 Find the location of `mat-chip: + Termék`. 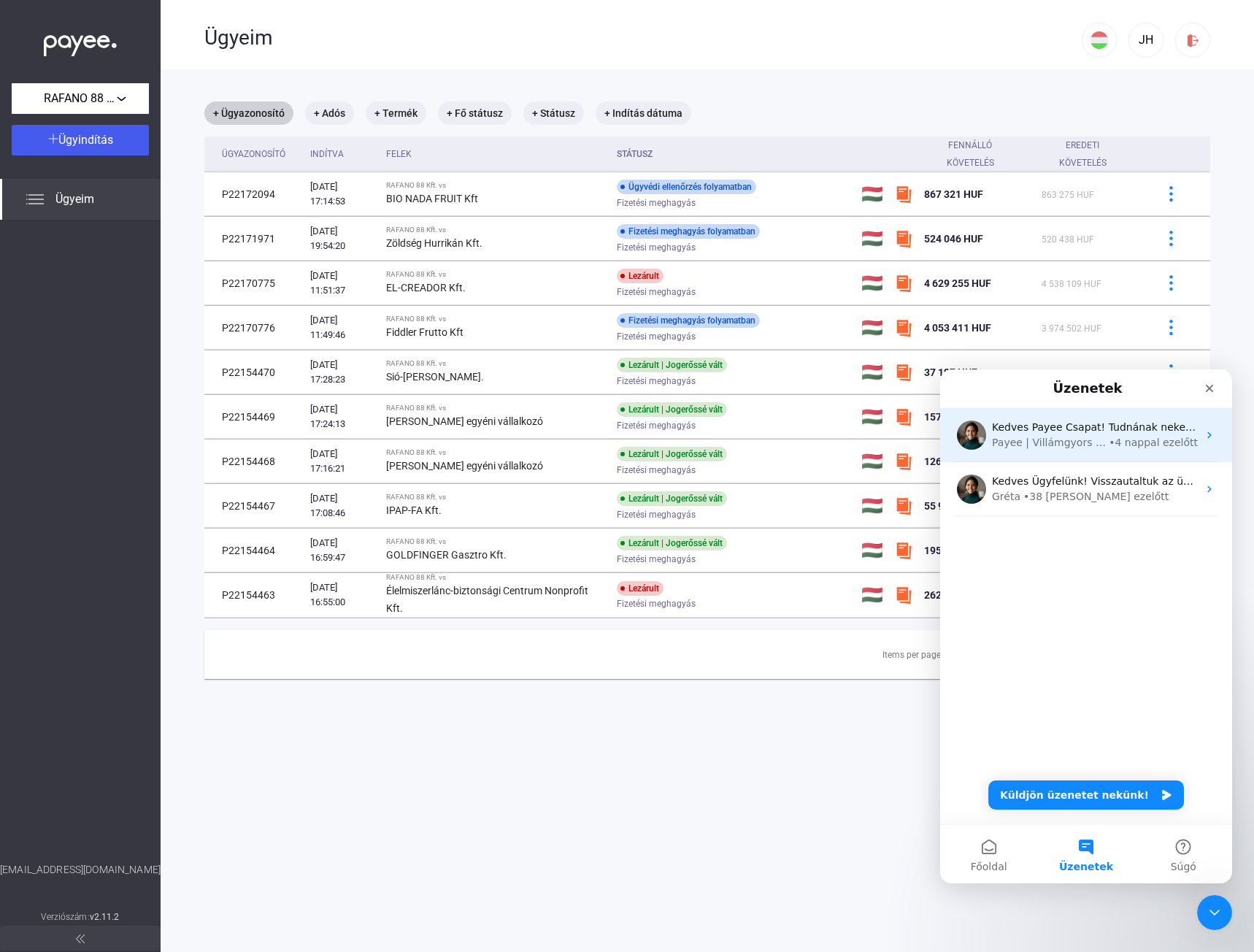

mat-chip: + Termék is located at coordinates (396, 113).